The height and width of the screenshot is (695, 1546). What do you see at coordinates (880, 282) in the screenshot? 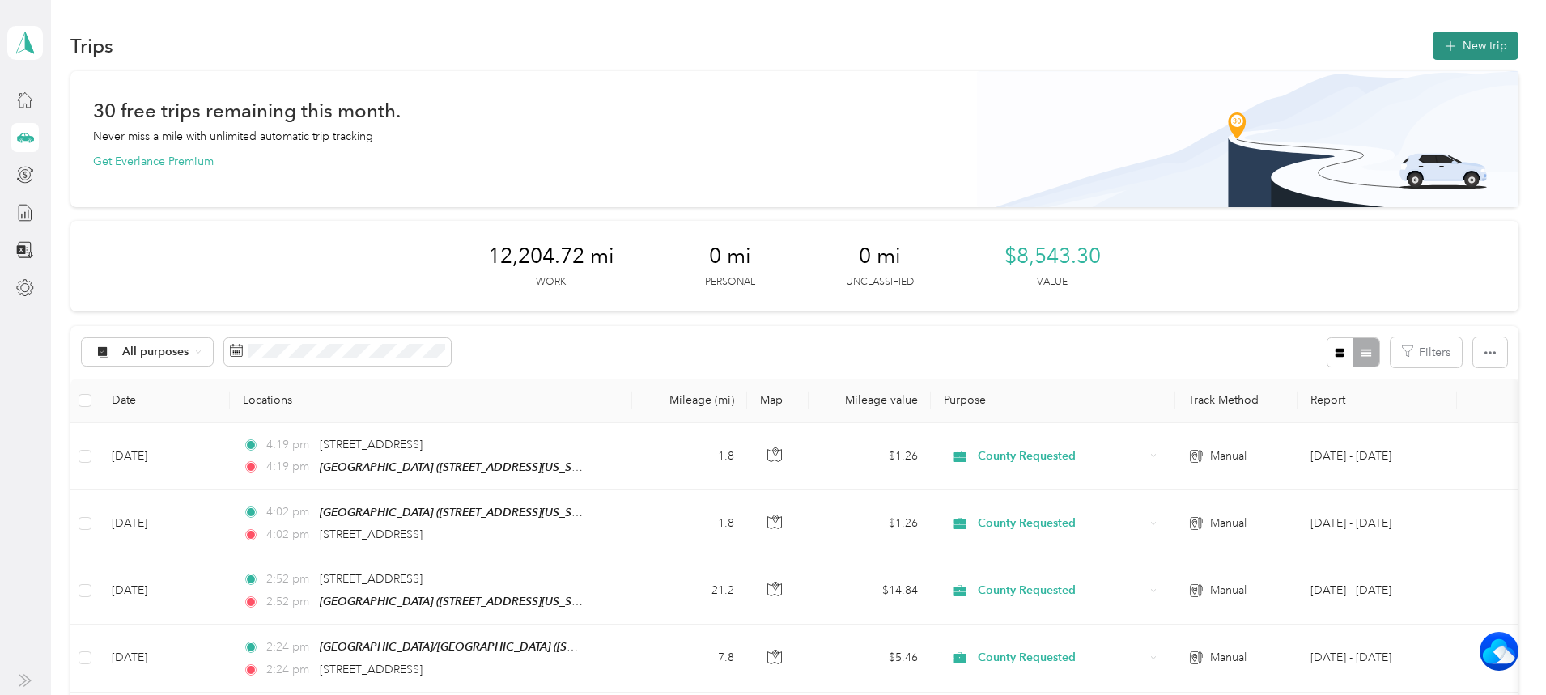
I see `p: Unclassified` at bounding box center [880, 282].